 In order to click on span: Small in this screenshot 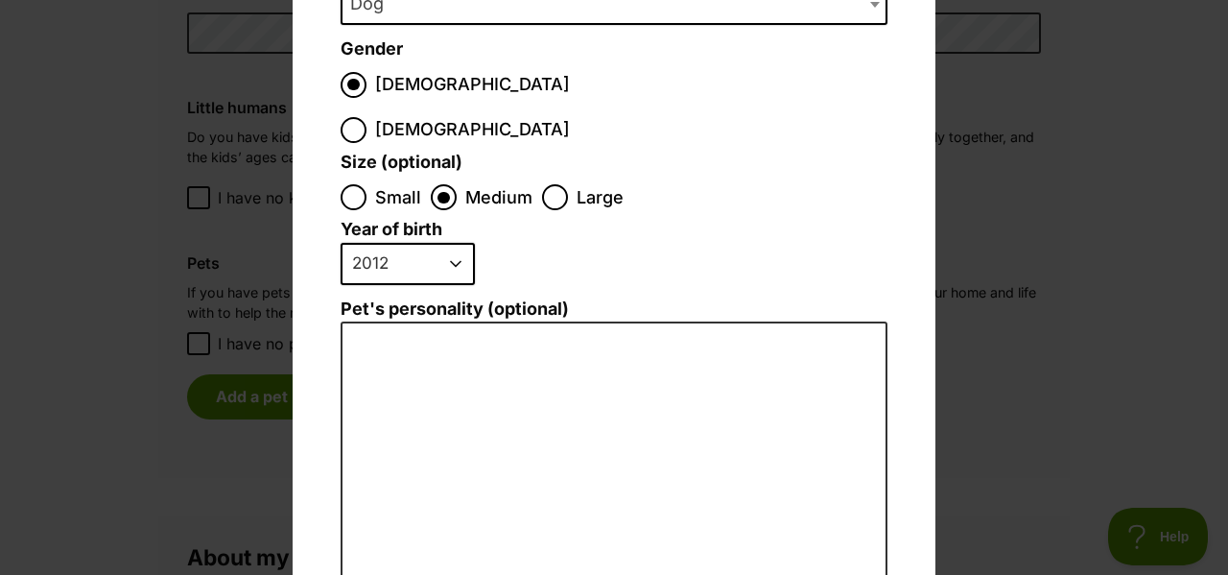, I will do `click(398, 197)`.